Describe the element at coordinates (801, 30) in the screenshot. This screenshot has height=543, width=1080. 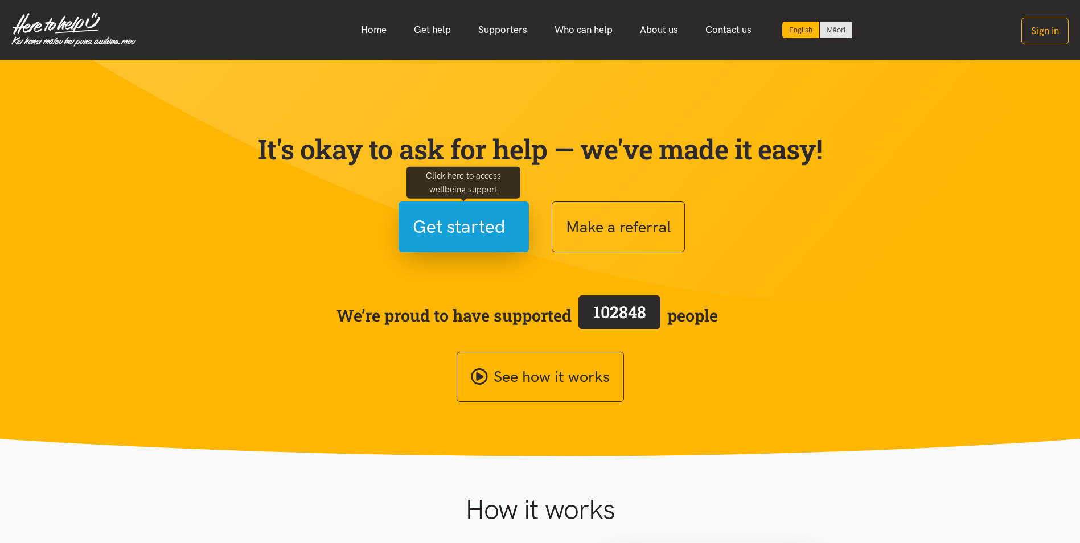
I see `div: Current language` at that location.